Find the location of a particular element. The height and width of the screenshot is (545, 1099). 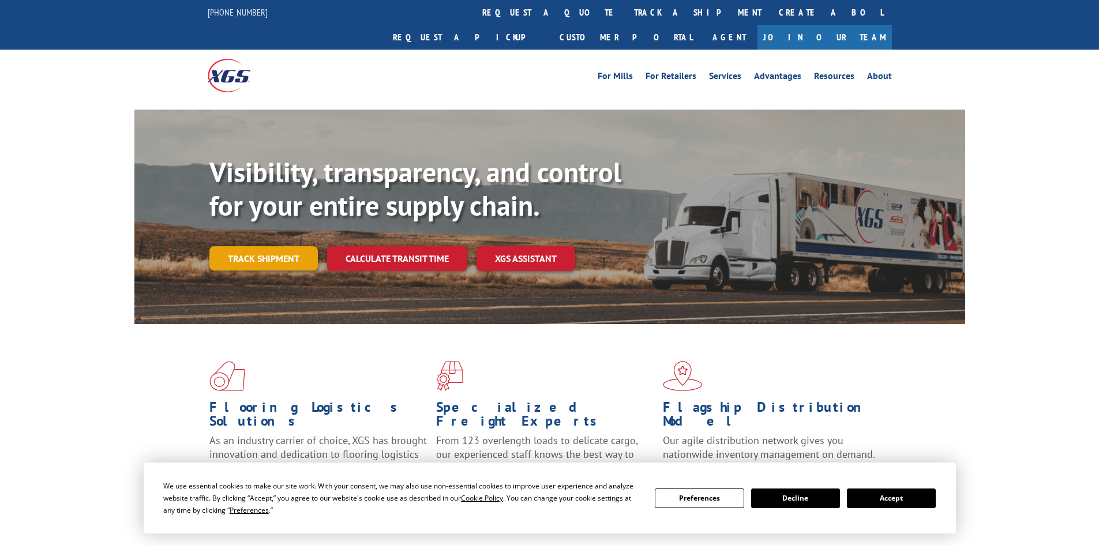

span: As an industry carrier of choice, XGS has brought innovation and dedication to flooring logistics... is located at coordinates (318, 454).